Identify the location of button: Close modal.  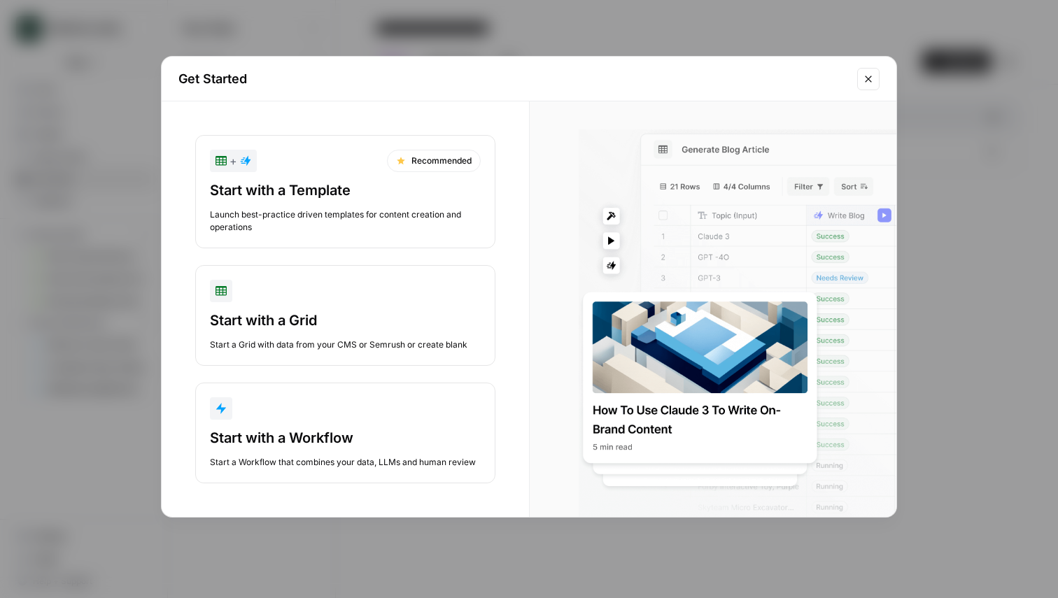
(868, 79).